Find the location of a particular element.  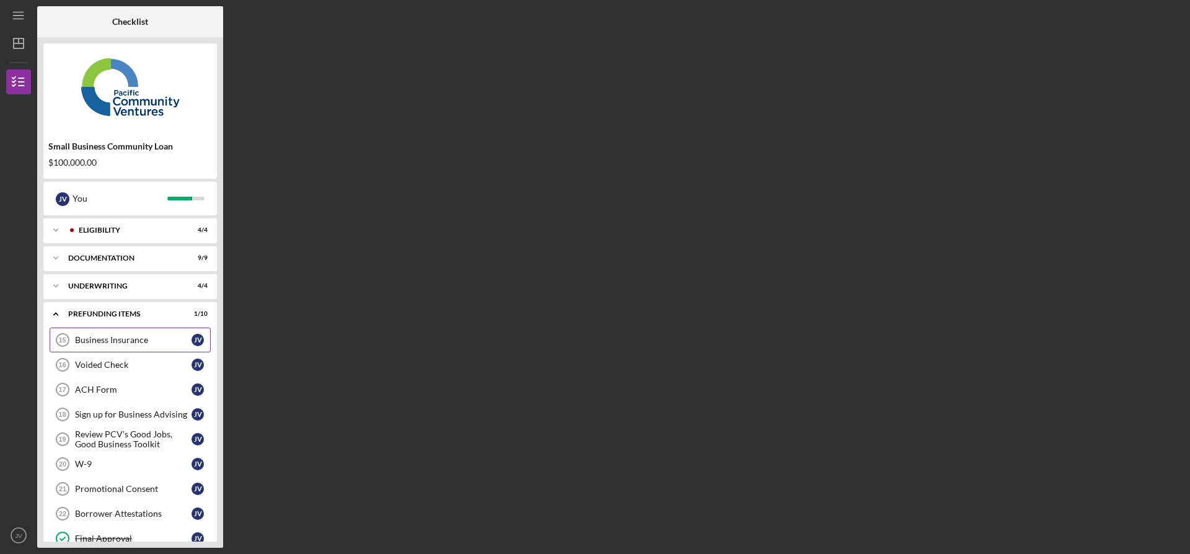

div: Sign up for Business Advising is located at coordinates (133, 414).